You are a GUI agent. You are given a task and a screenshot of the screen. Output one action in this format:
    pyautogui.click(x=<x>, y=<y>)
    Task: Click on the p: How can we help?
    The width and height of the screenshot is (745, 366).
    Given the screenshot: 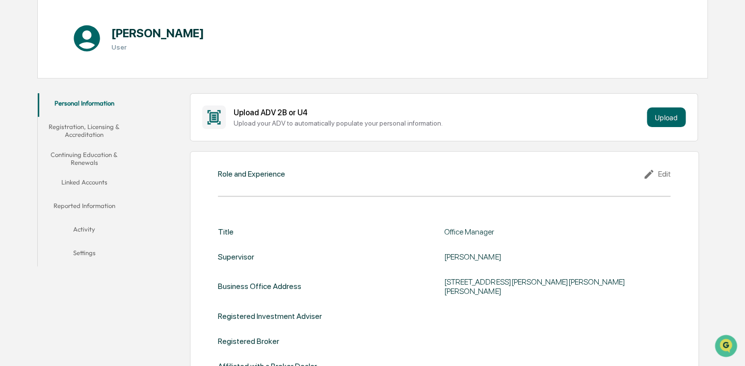 What is the action you would take?
    pyautogui.click(x=94, y=28)
    